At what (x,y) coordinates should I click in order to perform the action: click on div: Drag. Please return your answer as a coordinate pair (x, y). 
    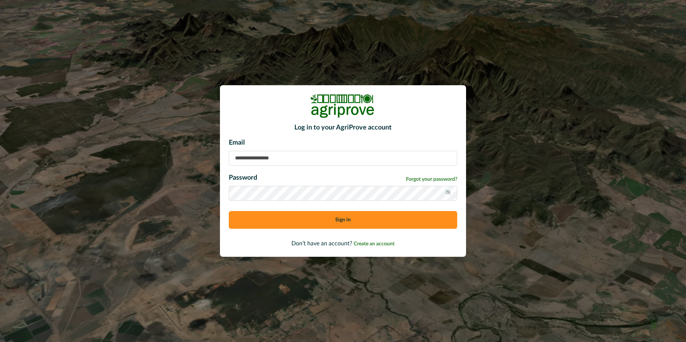
    Looking at the image, I should click on (654, 325).